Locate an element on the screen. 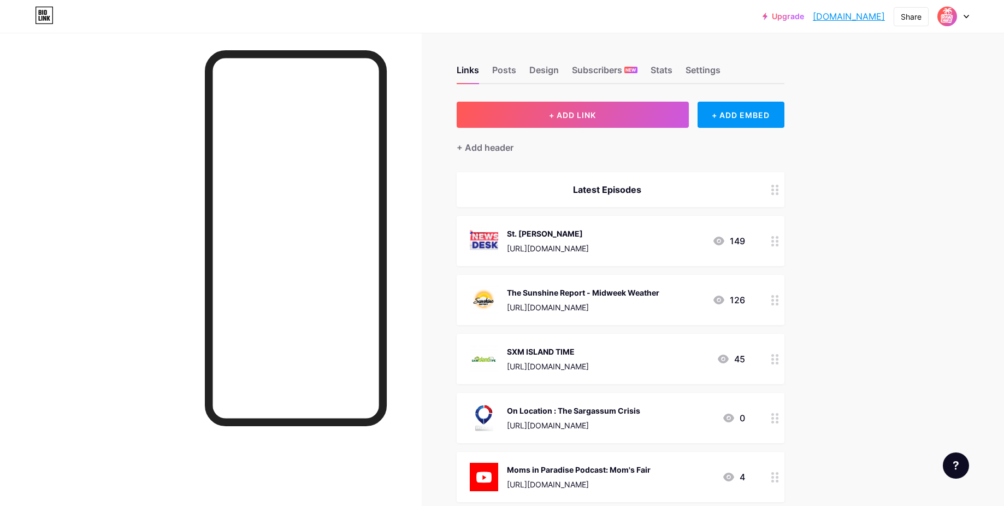 Image resolution: width=1004 pixels, height=506 pixels. div: Settings is located at coordinates (703, 73).